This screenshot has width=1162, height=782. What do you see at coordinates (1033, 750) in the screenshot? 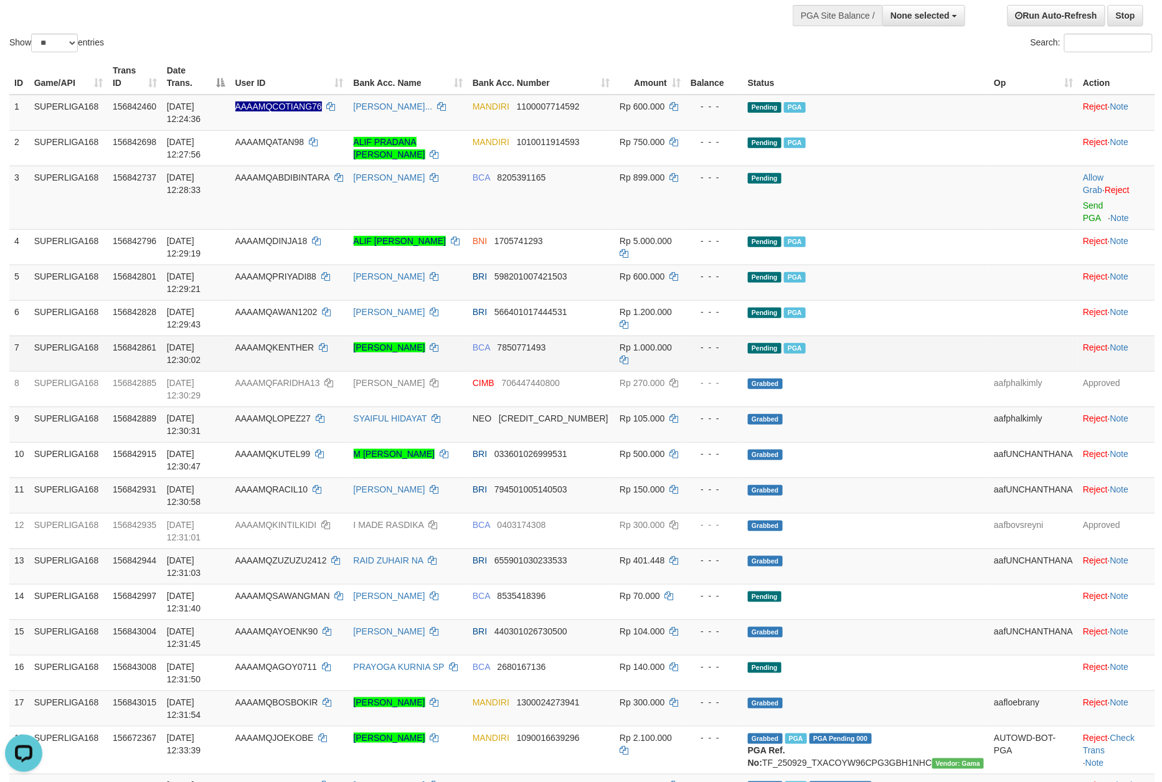
I see `td: AUTOWD-BOT-PGA` at bounding box center [1033, 750].